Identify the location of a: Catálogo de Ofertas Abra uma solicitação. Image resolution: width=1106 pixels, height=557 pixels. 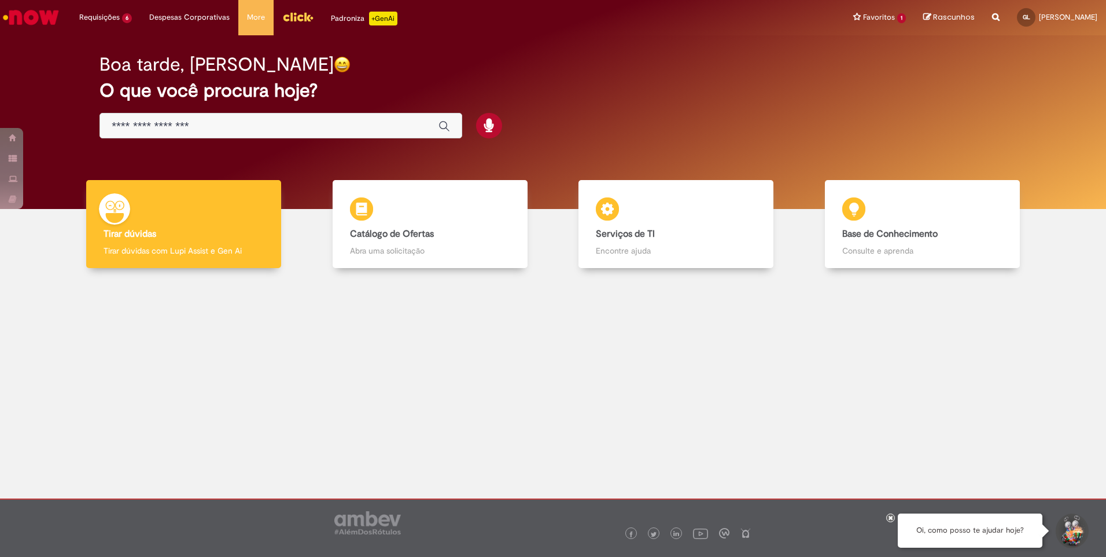
(431, 224).